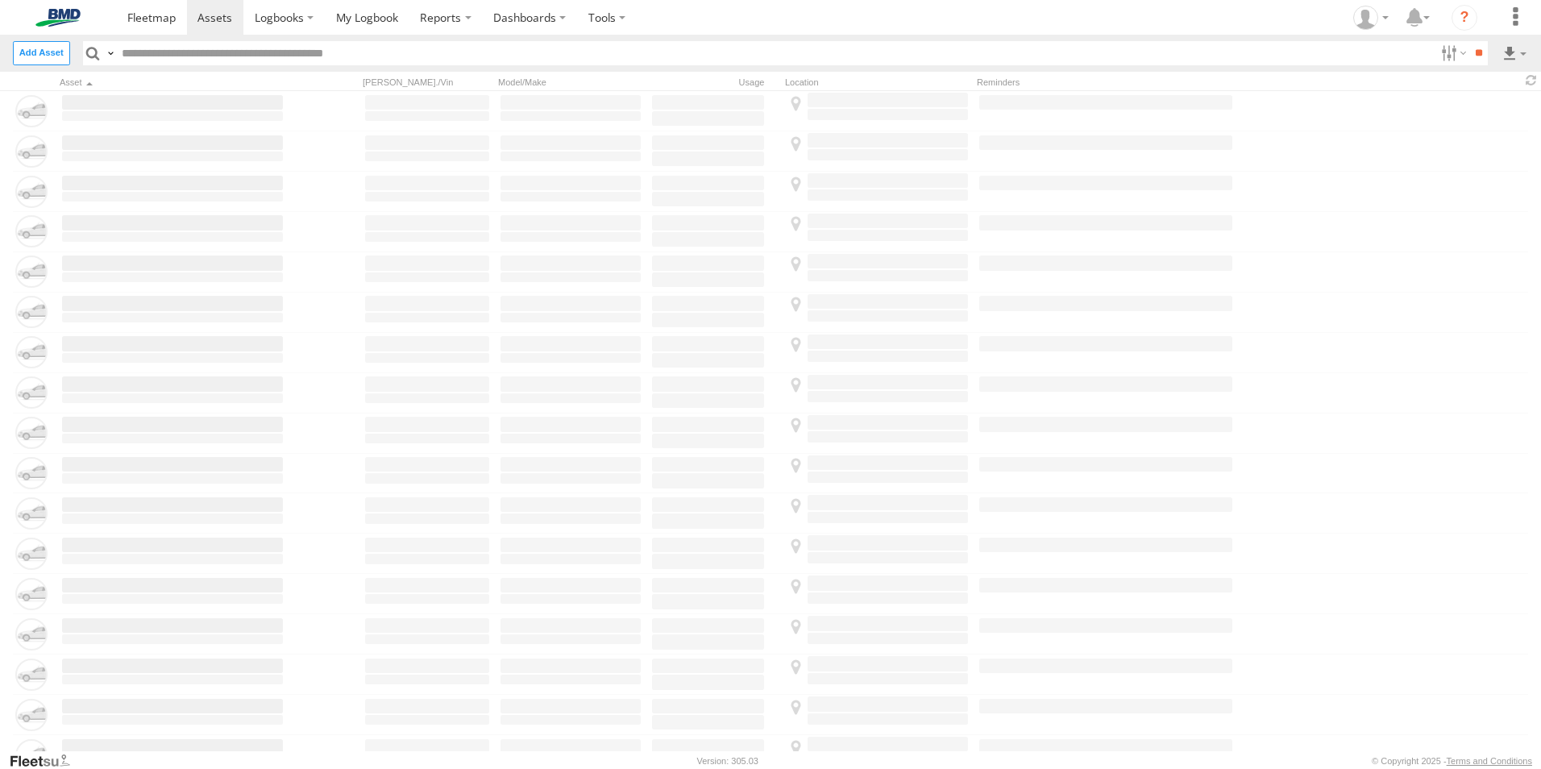 The image size is (1541, 769). What do you see at coordinates (728, 761) in the screenshot?
I see `div: Version: 305.03` at bounding box center [728, 761].